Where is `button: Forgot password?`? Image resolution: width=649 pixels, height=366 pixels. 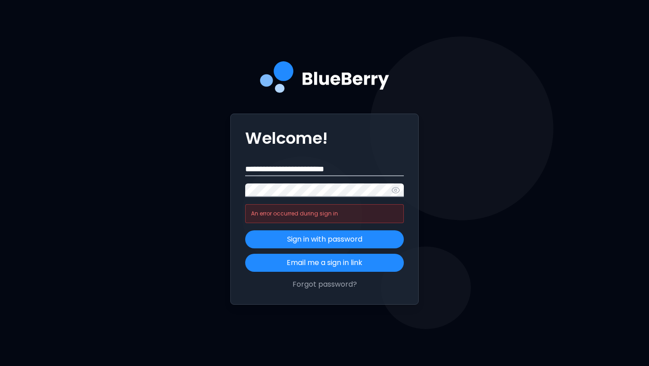
button: Forgot password? is located at coordinates (325, 284).